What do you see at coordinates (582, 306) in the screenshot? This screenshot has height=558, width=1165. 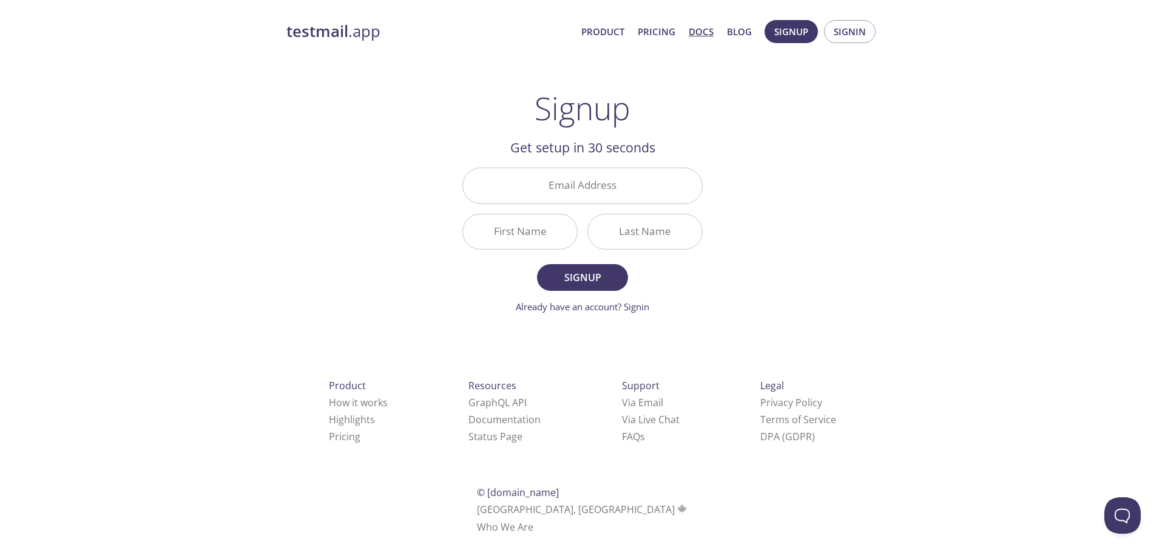 I see `a: Already have an account? Signin` at bounding box center [582, 306].